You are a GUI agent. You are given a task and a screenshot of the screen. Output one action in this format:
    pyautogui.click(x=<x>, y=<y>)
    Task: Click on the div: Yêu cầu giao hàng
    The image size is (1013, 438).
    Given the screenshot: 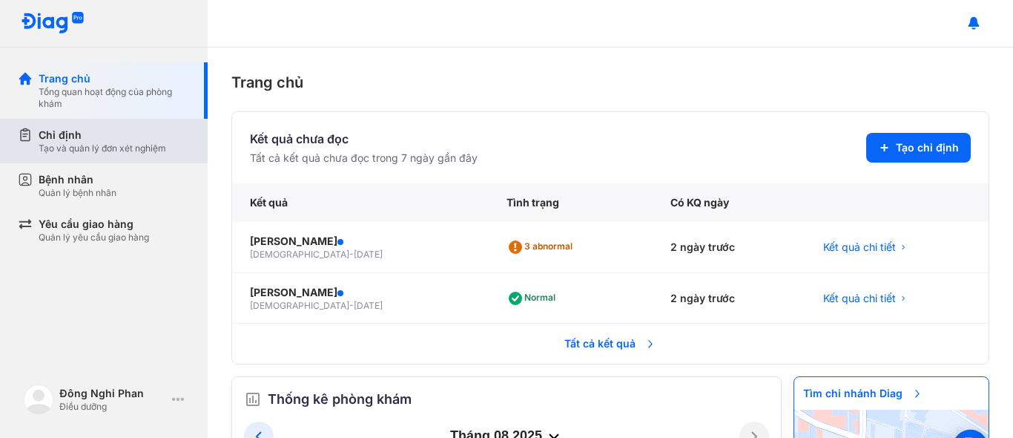 What is the action you would take?
    pyautogui.click(x=93, y=224)
    